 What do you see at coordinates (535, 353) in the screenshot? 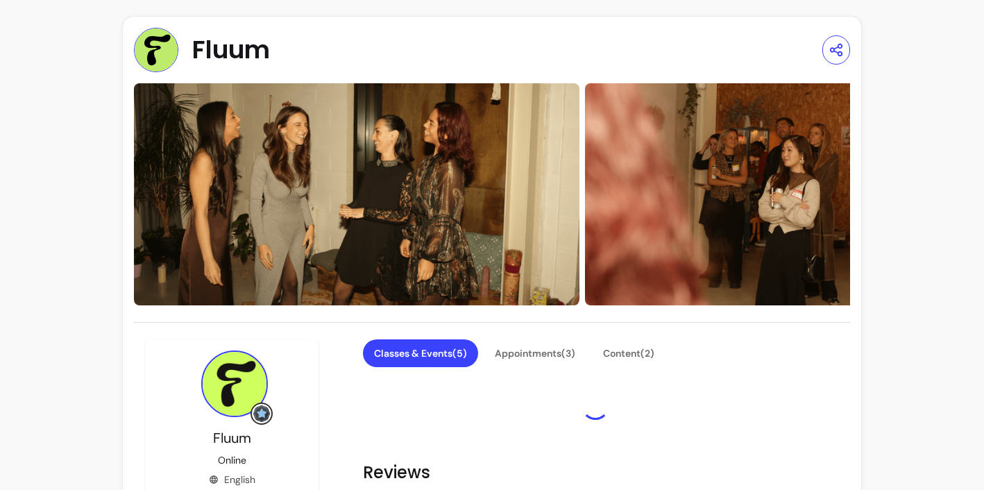
I see `button: Appointments(3)` at bounding box center [535, 353].